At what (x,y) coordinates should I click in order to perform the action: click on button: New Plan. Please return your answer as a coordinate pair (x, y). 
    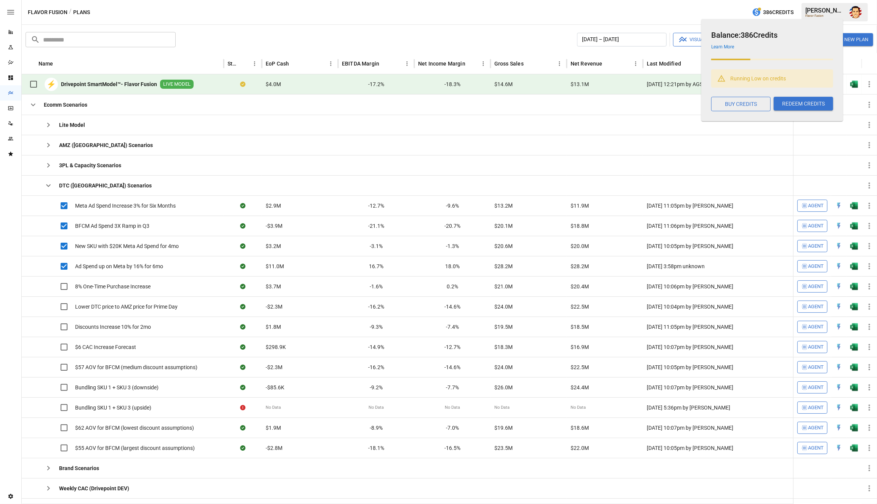
    Looking at the image, I should click on (851, 40).